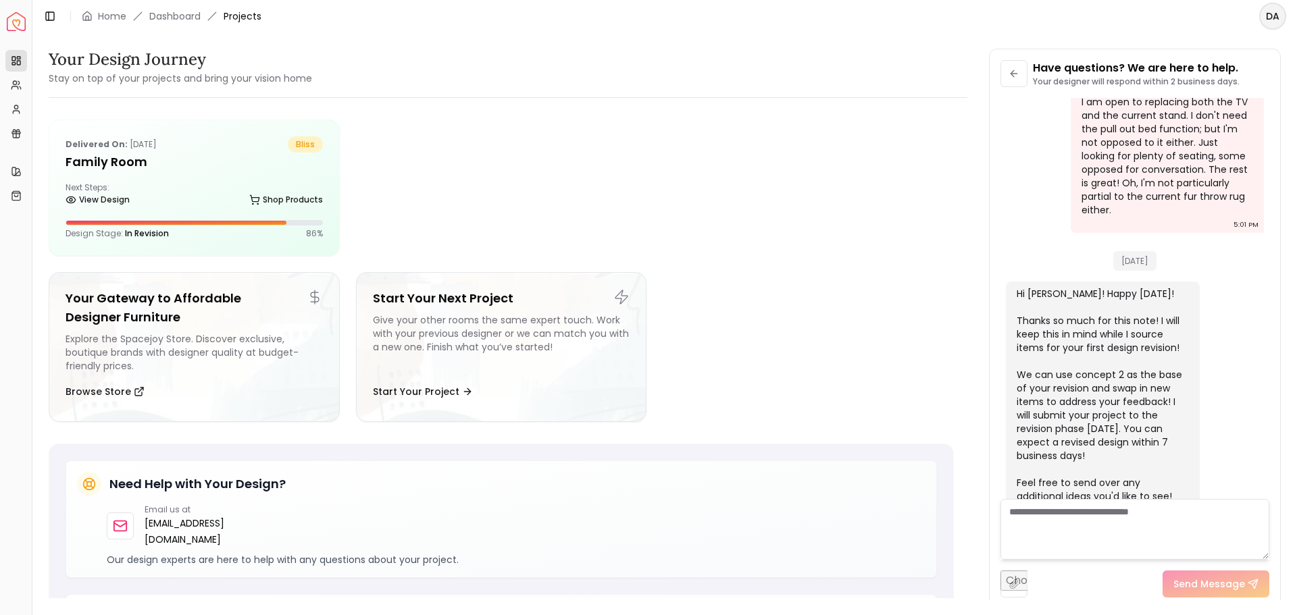 This screenshot has height=615, width=1297. What do you see at coordinates (1136, 68) in the screenshot?
I see `p: Have questions? We are here to help.` at bounding box center [1136, 68].